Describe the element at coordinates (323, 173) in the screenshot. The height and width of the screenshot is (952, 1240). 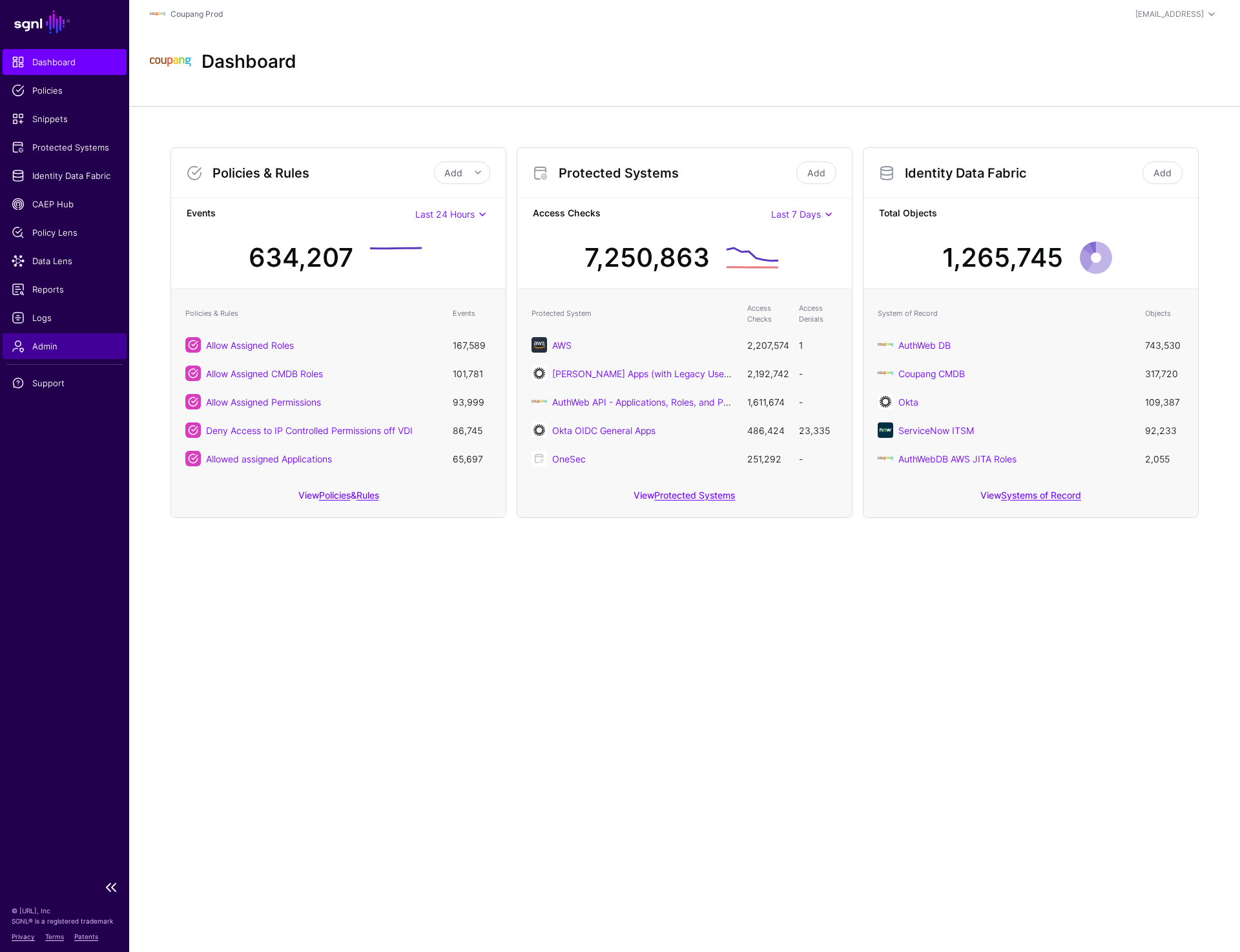
I see `h3: Policies & Rules` at that location.